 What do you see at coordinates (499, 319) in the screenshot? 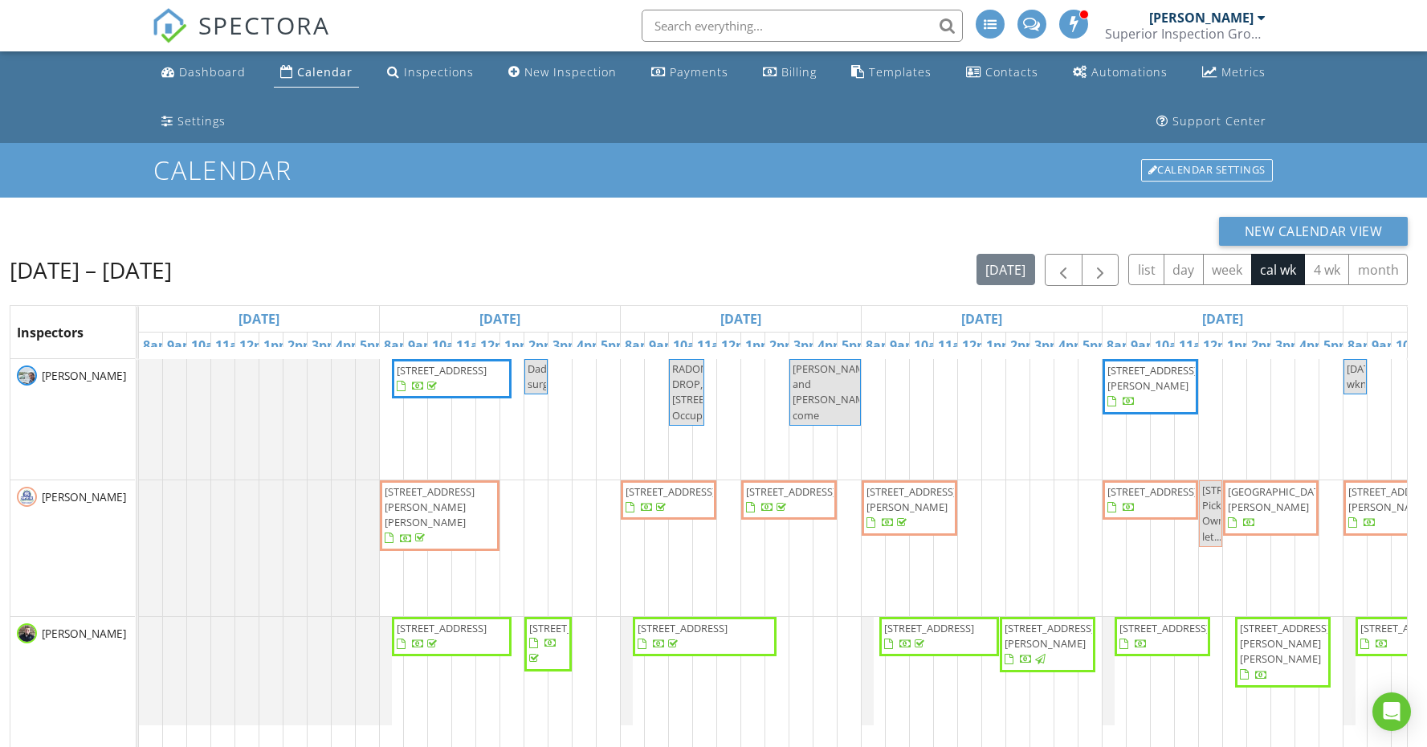
I see `a: Go to August 25, 2025` at bounding box center [499, 319].